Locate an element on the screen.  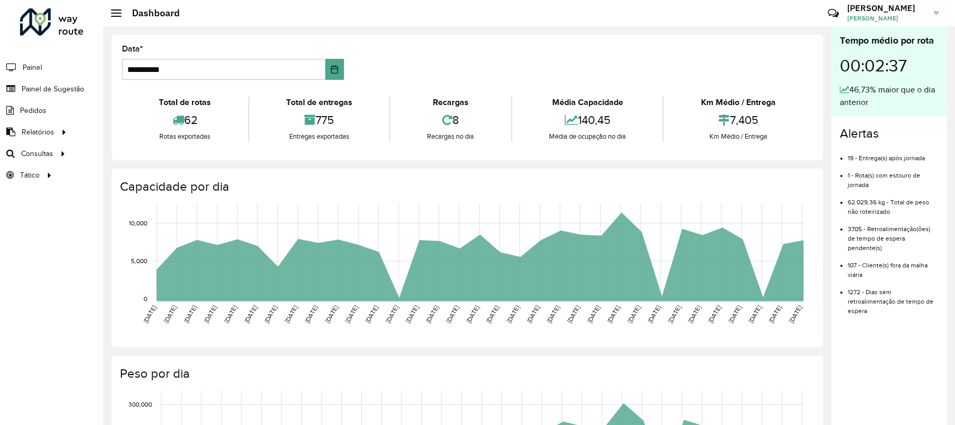
span: Tático is located at coordinates (29, 175).